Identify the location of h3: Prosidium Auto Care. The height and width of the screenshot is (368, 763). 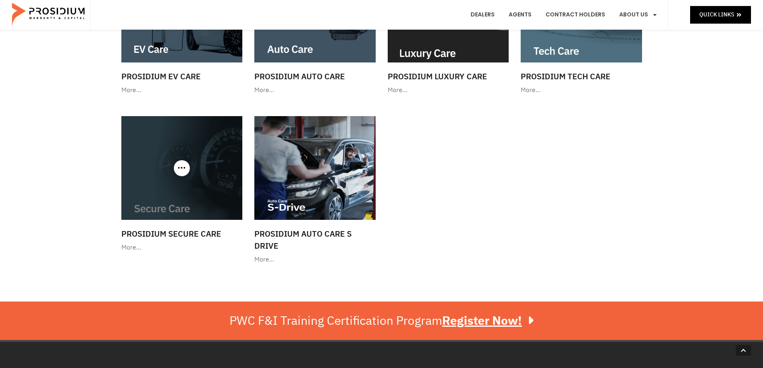
(315, 77).